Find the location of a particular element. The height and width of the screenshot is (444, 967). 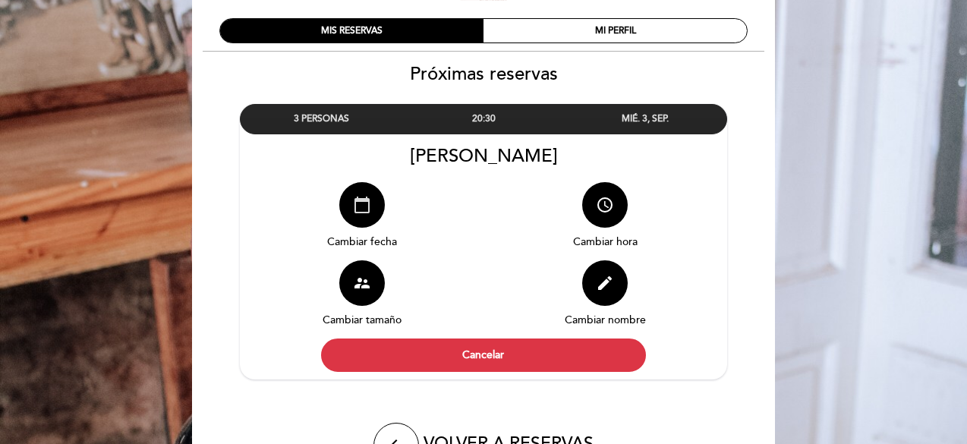

button: access_time is located at coordinates (605, 205).